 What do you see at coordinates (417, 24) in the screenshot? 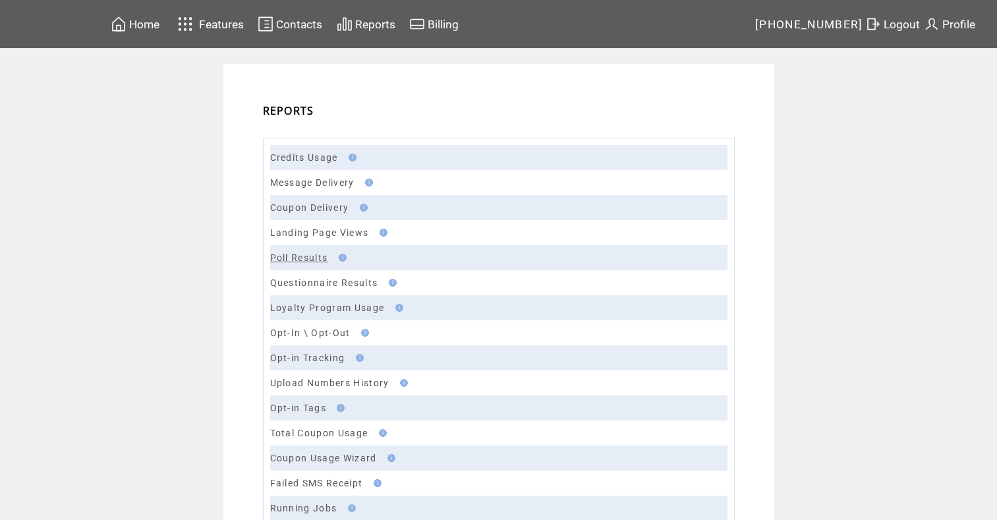
I see `img: creidtcard.svg` at bounding box center [417, 24].